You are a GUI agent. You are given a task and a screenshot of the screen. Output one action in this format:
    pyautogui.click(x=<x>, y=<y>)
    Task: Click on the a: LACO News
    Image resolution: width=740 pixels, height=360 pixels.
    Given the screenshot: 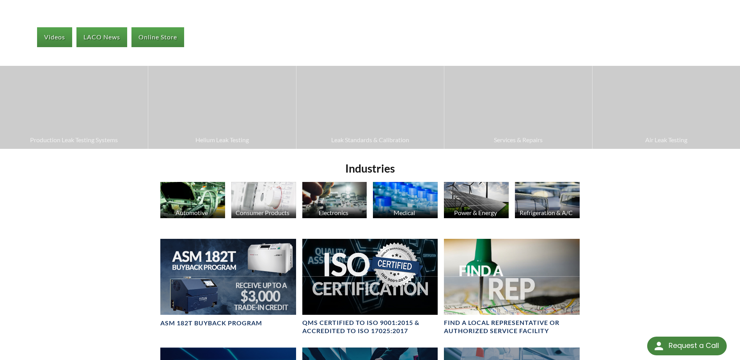 What is the action you would take?
    pyautogui.click(x=102, y=37)
    